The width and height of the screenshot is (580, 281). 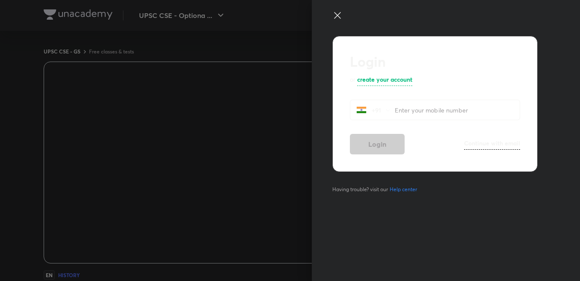 I want to click on img: India, so click(x=361, y=110).